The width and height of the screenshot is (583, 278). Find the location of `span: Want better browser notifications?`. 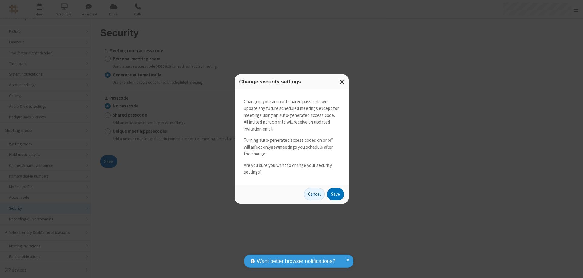

span: Want better browser notifications? is located at coordinates (296, 262).